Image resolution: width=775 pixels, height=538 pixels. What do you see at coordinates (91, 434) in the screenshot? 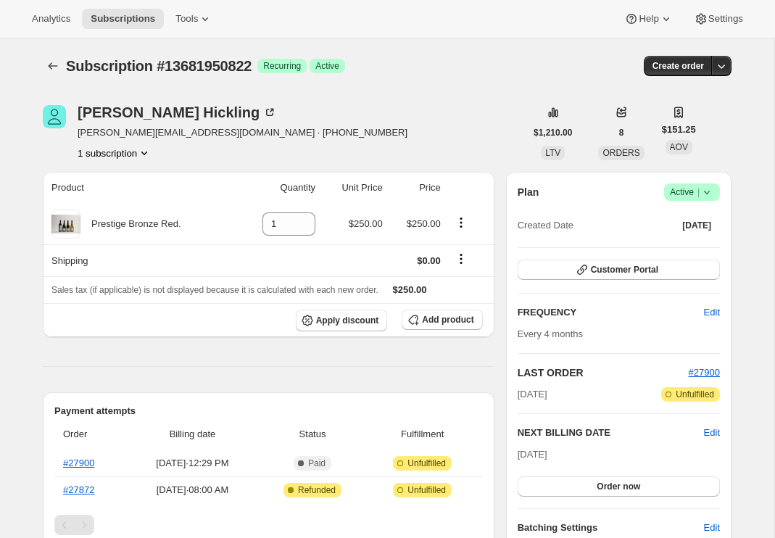
I see `th: Order` at bounding box center [91, 434].